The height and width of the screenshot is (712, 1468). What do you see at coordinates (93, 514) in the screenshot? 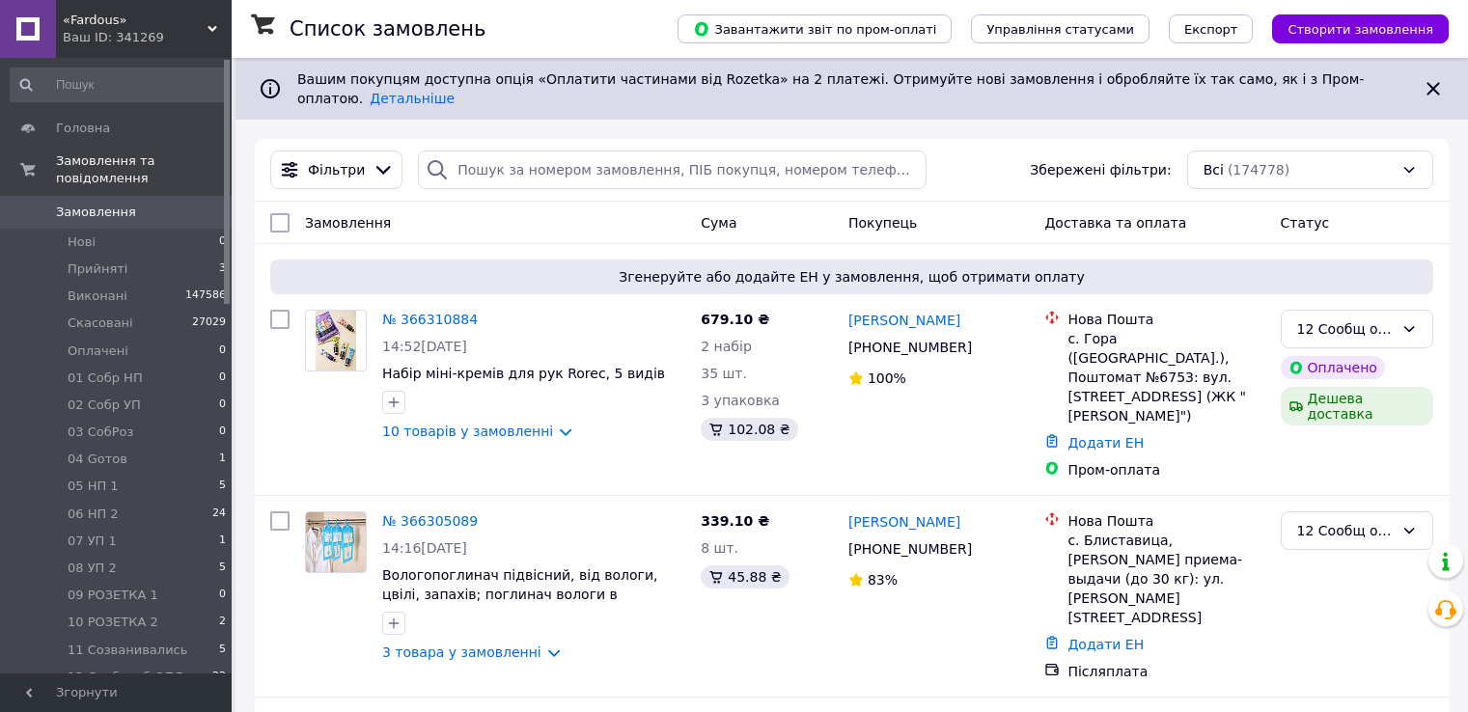
I see `span: 06 НП 2` at bounding box center [93, 514].